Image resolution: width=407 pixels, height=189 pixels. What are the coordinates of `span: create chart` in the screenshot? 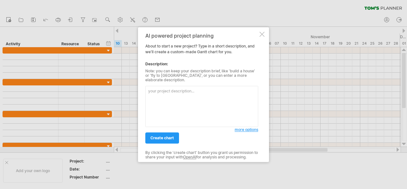 It's located at (162, 137).